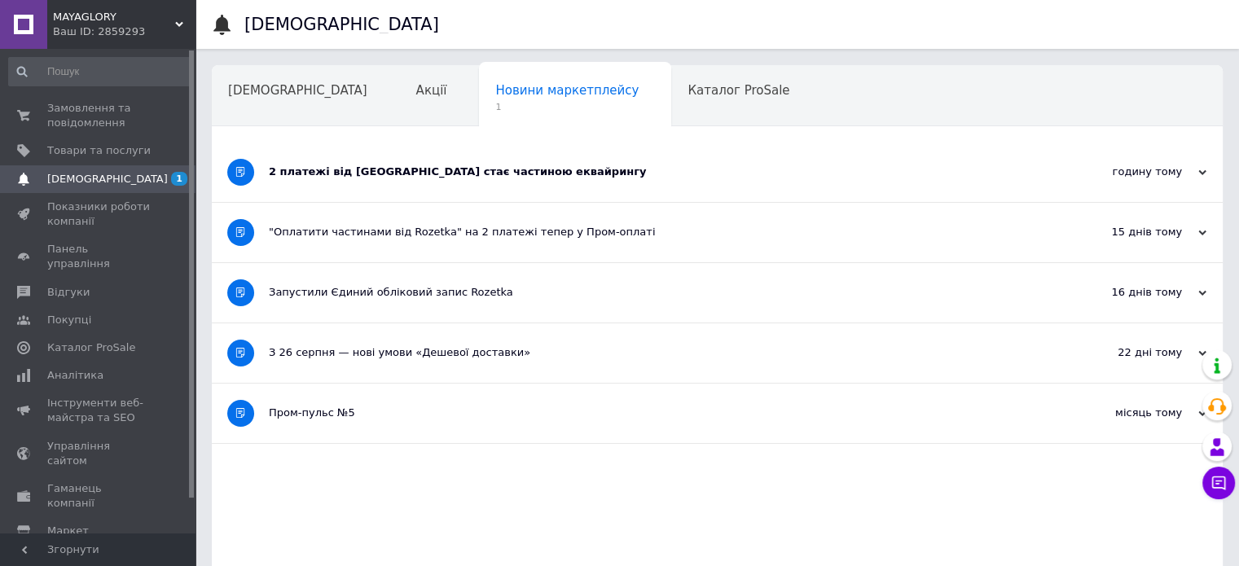 This screenshot has height=566, width=1239. I want to click on span: Управління сайтом, so click(99, 454).